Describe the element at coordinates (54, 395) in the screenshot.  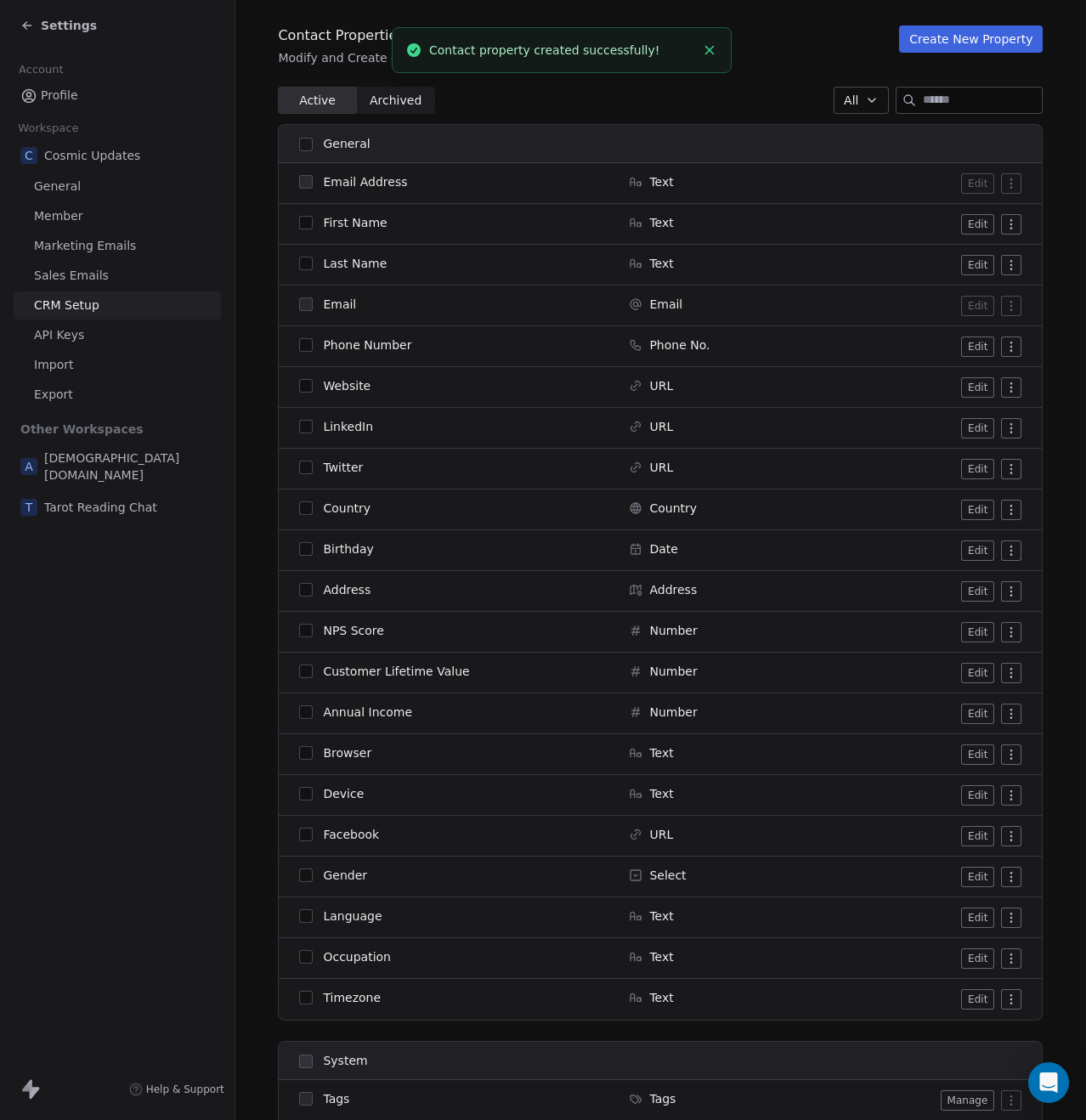
I see `span: Export` at that location.